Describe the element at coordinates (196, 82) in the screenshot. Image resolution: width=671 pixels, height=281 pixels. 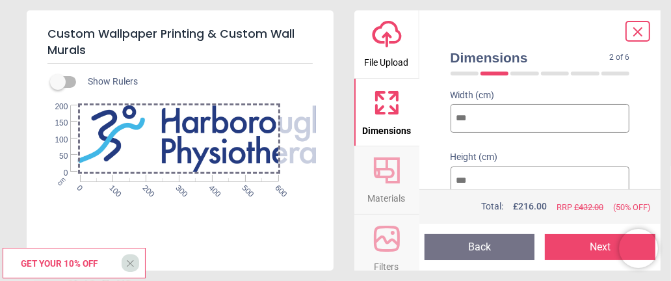
I see `div: Show Rulers` at that location.